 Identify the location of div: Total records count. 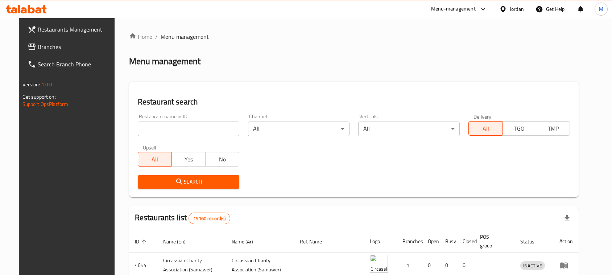
(209, 218).